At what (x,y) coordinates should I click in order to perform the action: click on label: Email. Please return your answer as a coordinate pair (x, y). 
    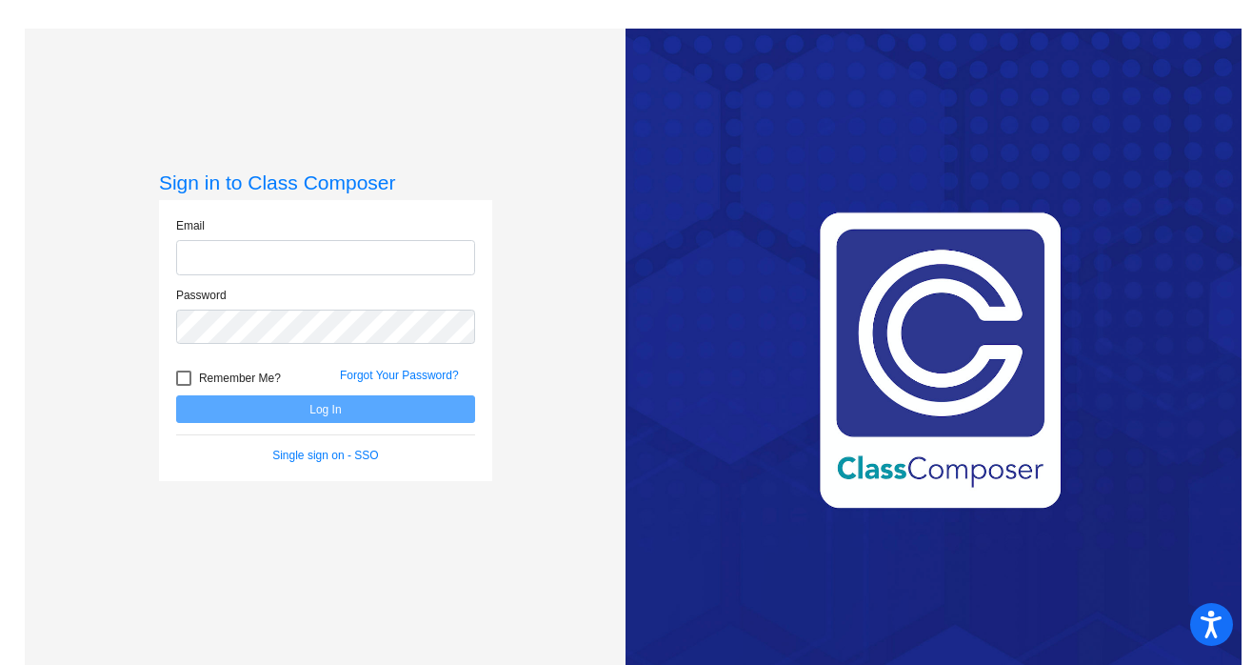
    Looking at the image, I should click on (190, 226).